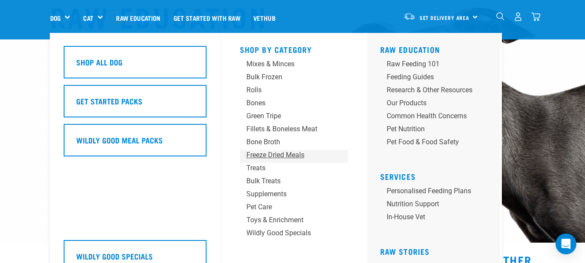  I want to click on img: home-icon@2x.png, so click(536, 16).